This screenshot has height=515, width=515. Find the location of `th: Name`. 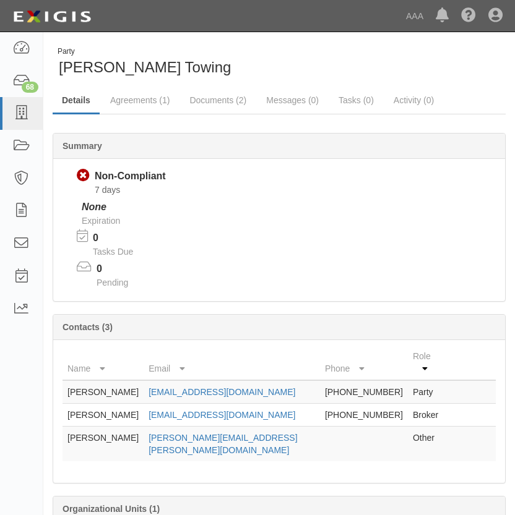

th: Name is located at coordinates (103, 362).